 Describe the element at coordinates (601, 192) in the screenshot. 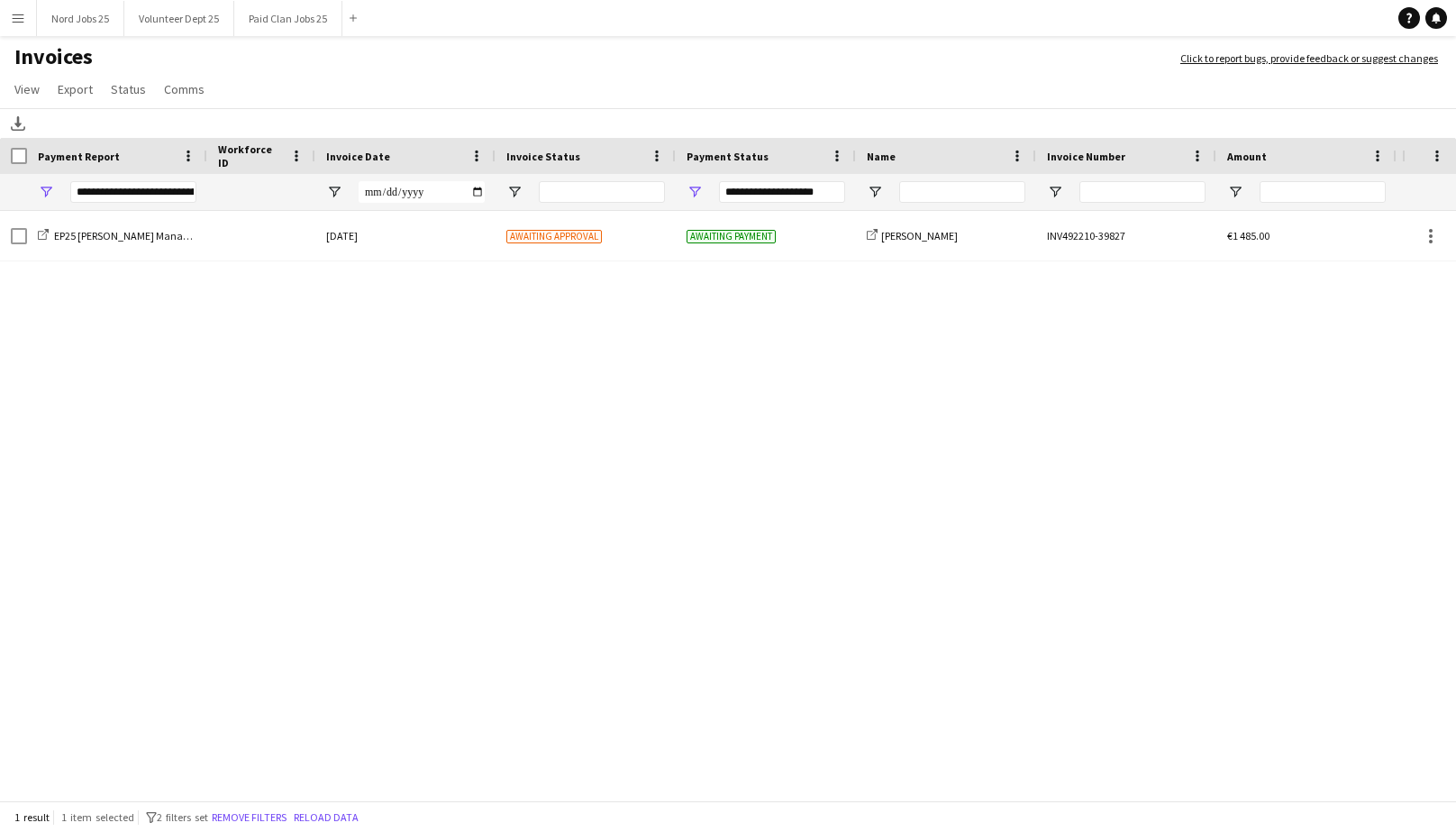

I see `input: Invoice Status Filter Input` at that location.